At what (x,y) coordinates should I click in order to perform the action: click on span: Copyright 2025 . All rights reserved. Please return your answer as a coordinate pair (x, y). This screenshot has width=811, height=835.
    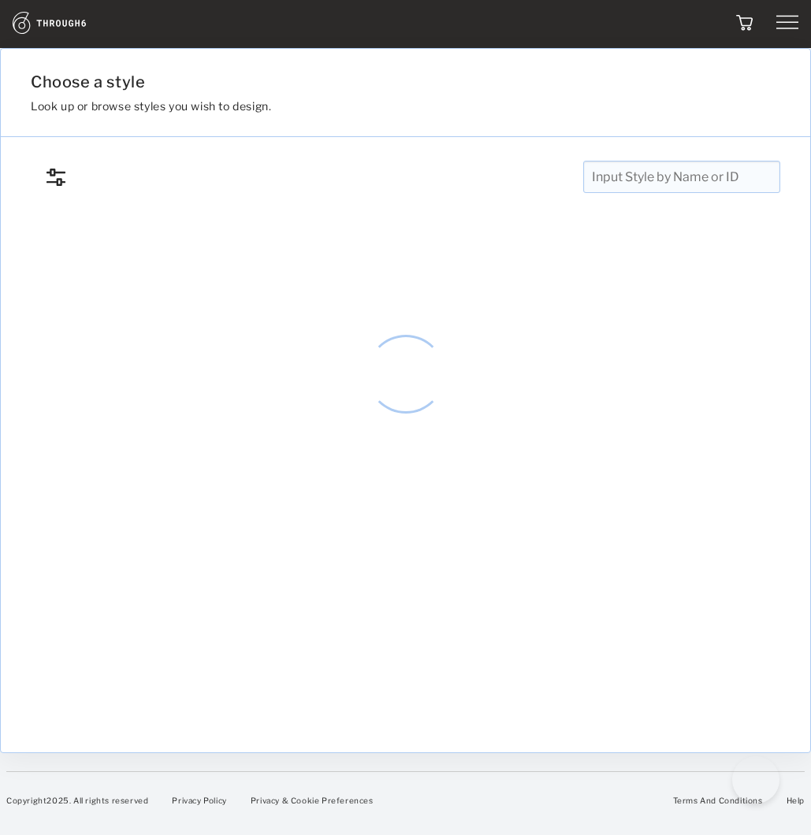
    Looking at the image, I should click on (77, 801).